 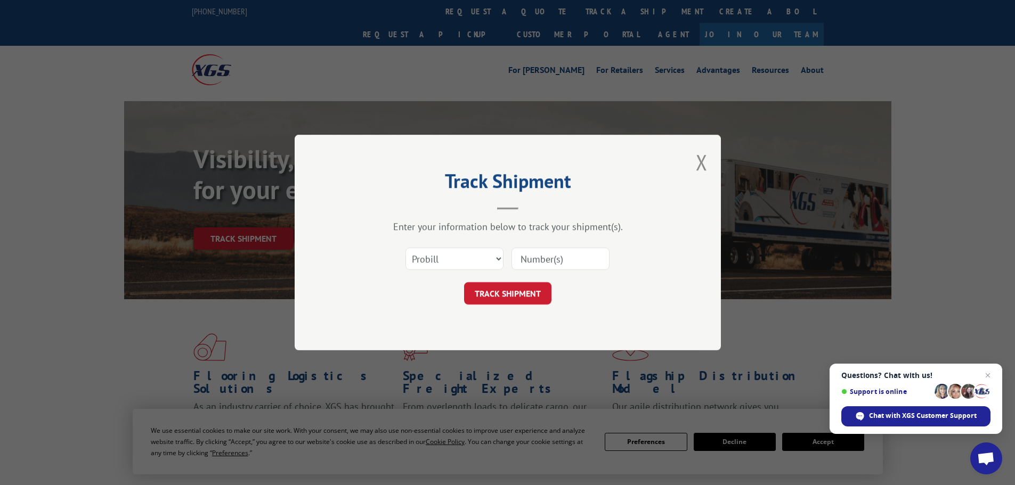 What do you see at coordinates (916, 376) in the screenshot?
I see `span: Questions? Chat with us!` at bounding box center [916, 376].